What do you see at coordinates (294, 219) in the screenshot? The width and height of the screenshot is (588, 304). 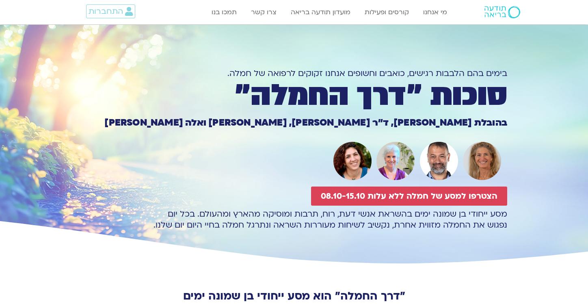 I see `p: מסע ייחודי בן שמונה ימים בהשראת אנשי דעת, רוח, תרבות ומוסיקה מהארץ ומהעולם. בכל יום נפגוש את החמל...` at bounding box center [294, 219].